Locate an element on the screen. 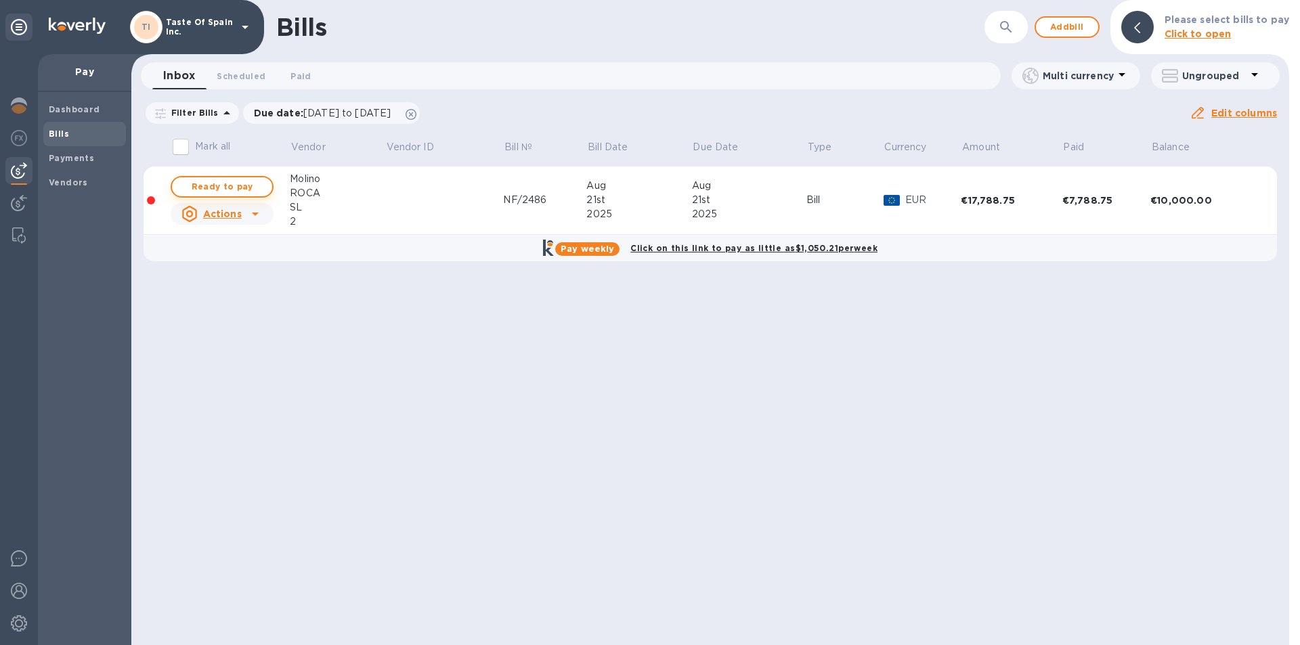 This screenshot has height=645, width=1300. div: Molino is located at coordinates (337, 179).